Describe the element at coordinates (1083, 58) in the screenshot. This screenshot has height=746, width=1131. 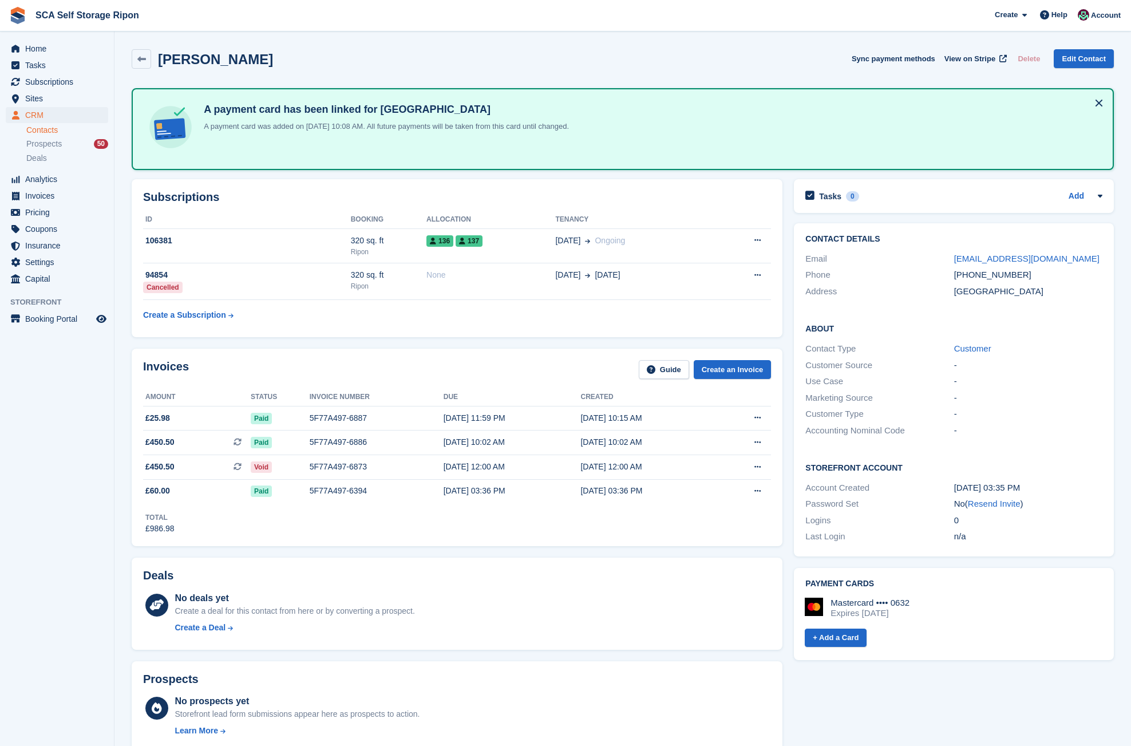
I see `a: Edit Contact` at that location.